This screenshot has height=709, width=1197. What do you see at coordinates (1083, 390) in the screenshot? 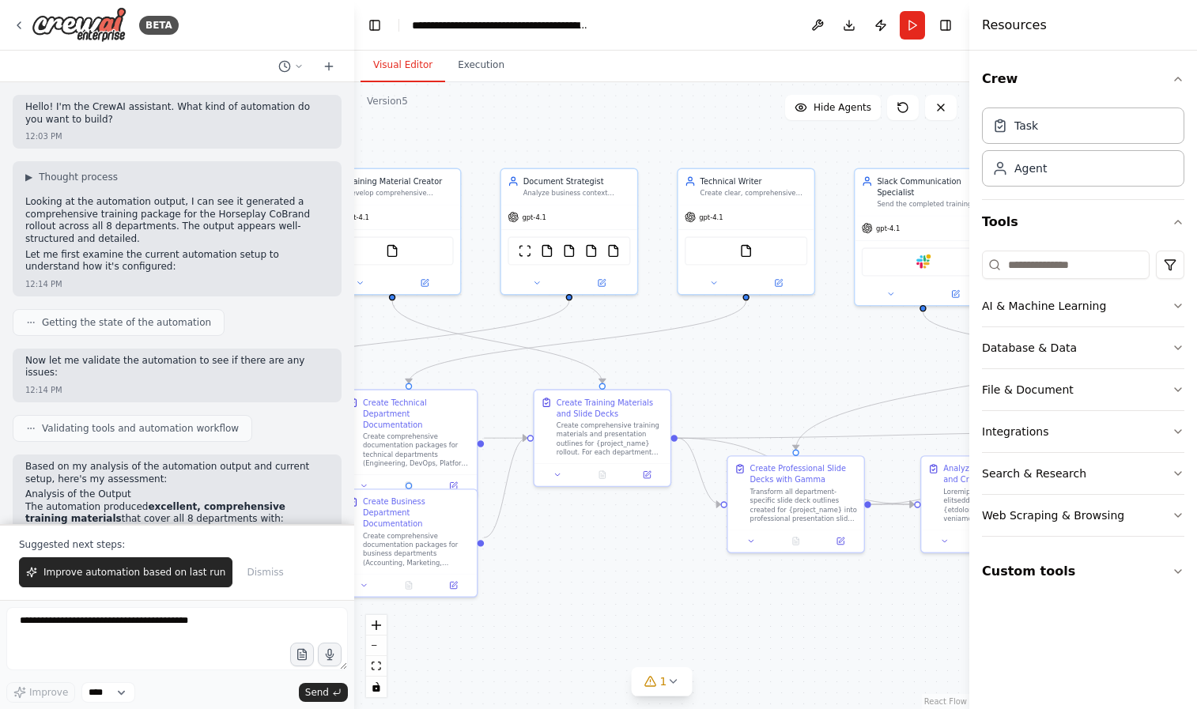
I see `button: File & Document` at bounding box center [1083, 390].